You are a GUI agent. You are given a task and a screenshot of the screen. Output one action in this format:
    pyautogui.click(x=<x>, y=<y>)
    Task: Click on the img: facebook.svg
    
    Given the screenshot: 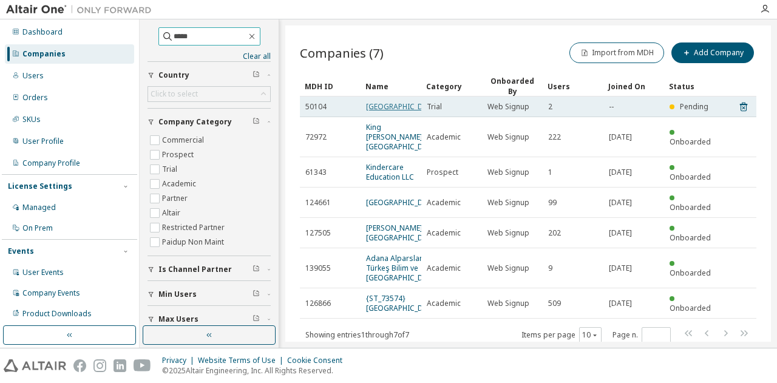 What is the action you would take?
    pyautogui.click(x=80, y=366)
    